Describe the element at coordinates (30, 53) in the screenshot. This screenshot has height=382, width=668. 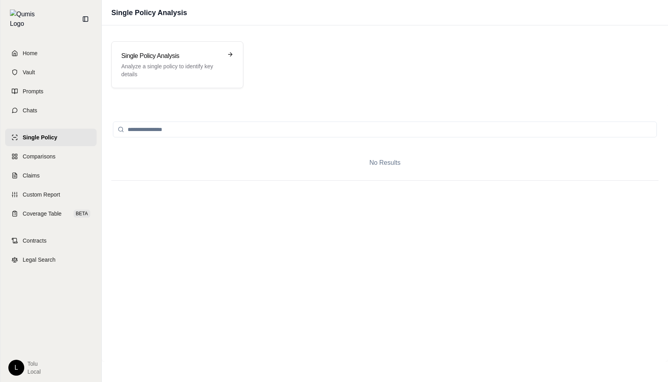
I see `span: Home` at that location.